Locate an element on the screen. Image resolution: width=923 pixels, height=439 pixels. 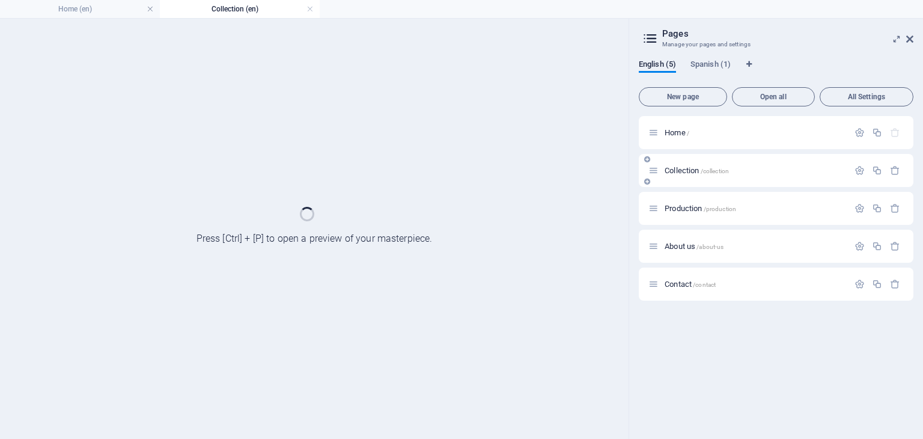
span: /contact is located at coordinates (704, 284).